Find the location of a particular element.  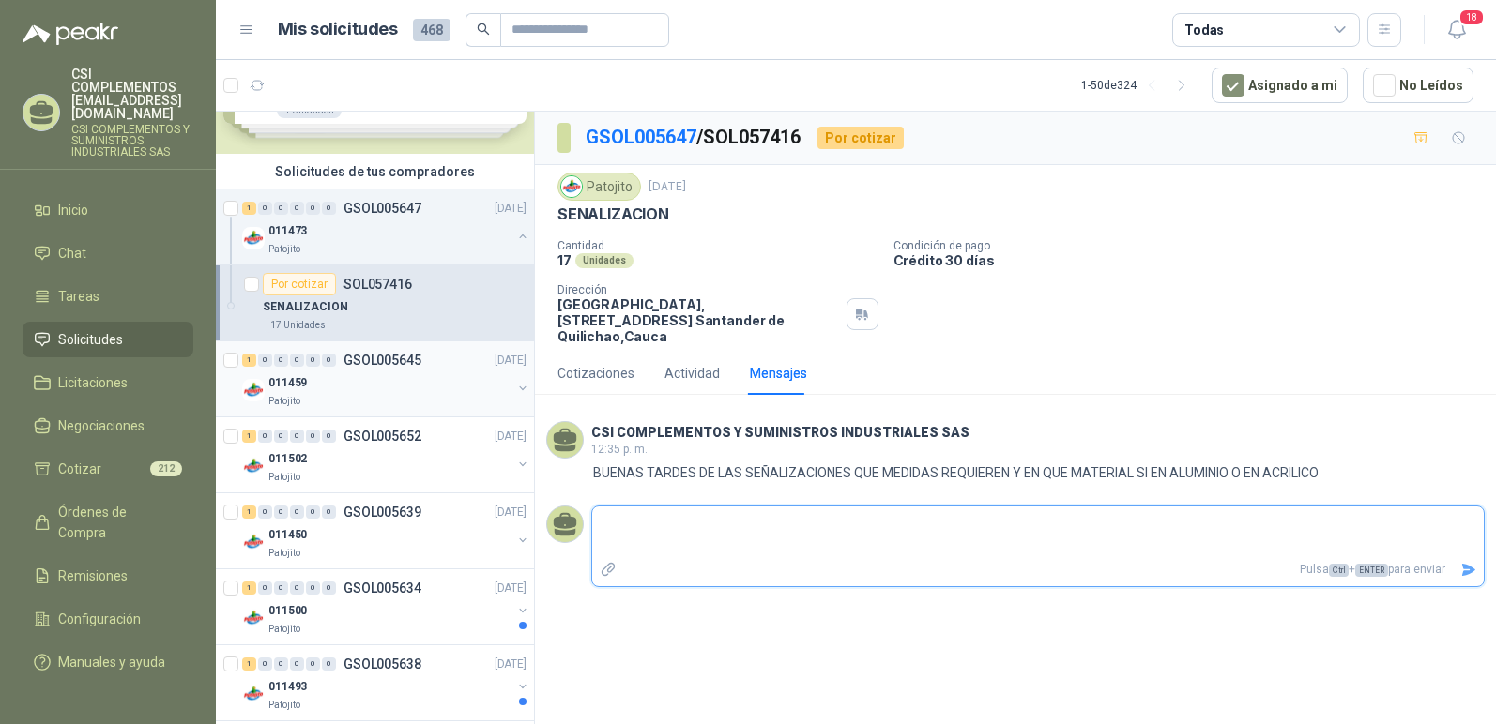

p: GSOL005639 is located at coordinates (382, 512).